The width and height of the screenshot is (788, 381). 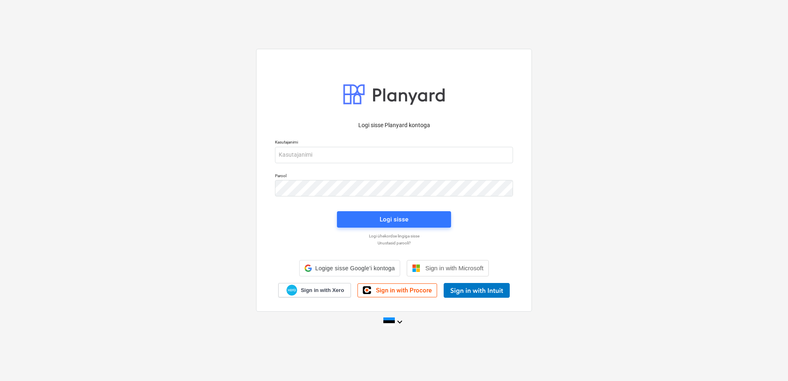 I want to click on input: Kasutajanimi, so click(x=394, y=155).